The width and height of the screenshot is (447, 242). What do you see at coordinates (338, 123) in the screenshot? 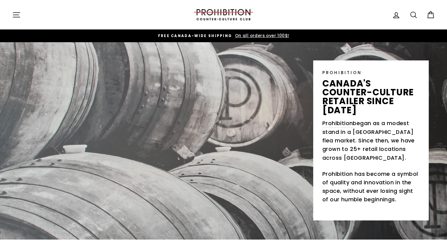
I see `a: Prohibition` at bounding box center [338, 123].